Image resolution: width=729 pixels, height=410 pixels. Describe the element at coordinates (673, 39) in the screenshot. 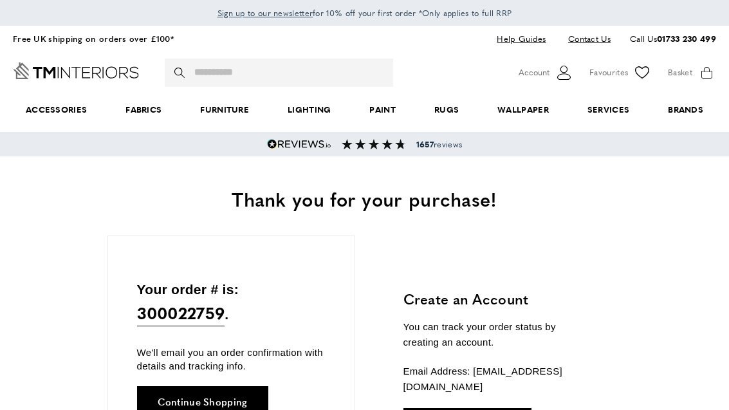

I see `p: Call Us` at that location.